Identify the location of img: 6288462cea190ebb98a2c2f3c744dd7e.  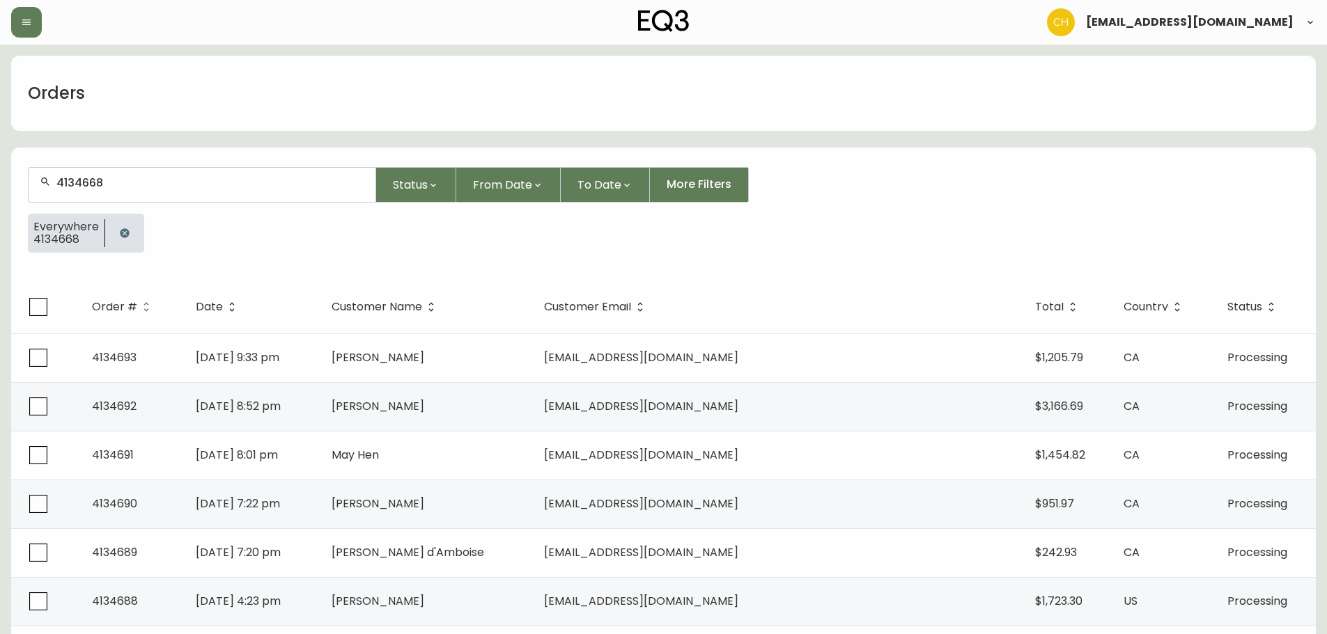
(1061, 22).